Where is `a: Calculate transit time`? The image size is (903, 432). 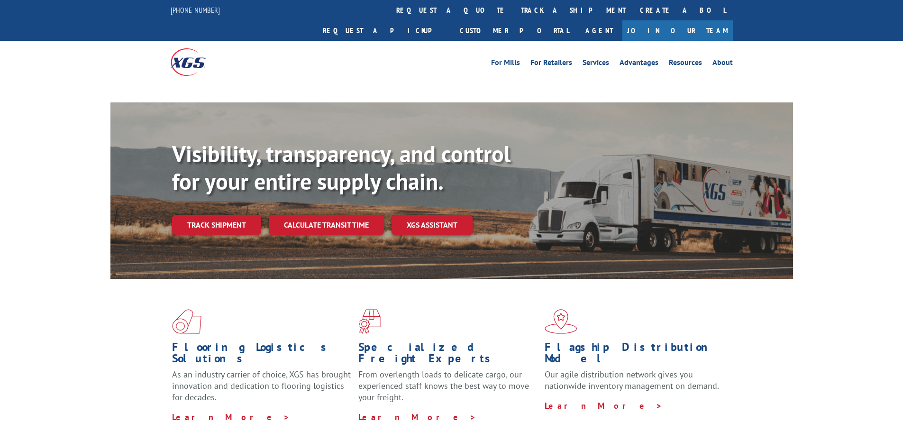 a: Calculate transit time is located at coordinates (326, 225).